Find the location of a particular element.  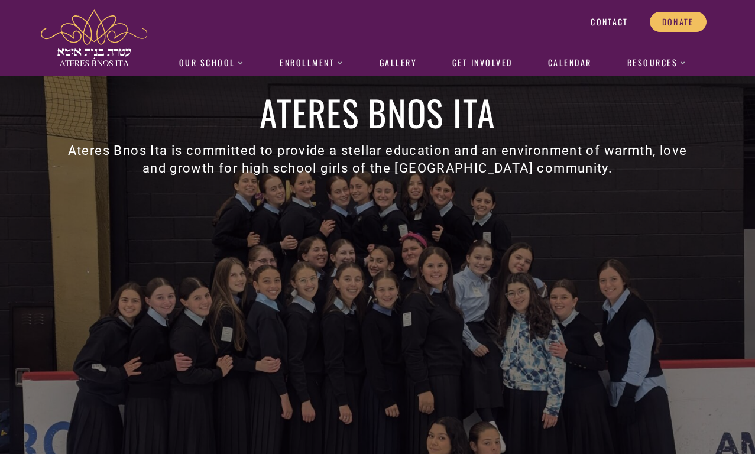

a: Enrollment is located at coordinates (312, 63).